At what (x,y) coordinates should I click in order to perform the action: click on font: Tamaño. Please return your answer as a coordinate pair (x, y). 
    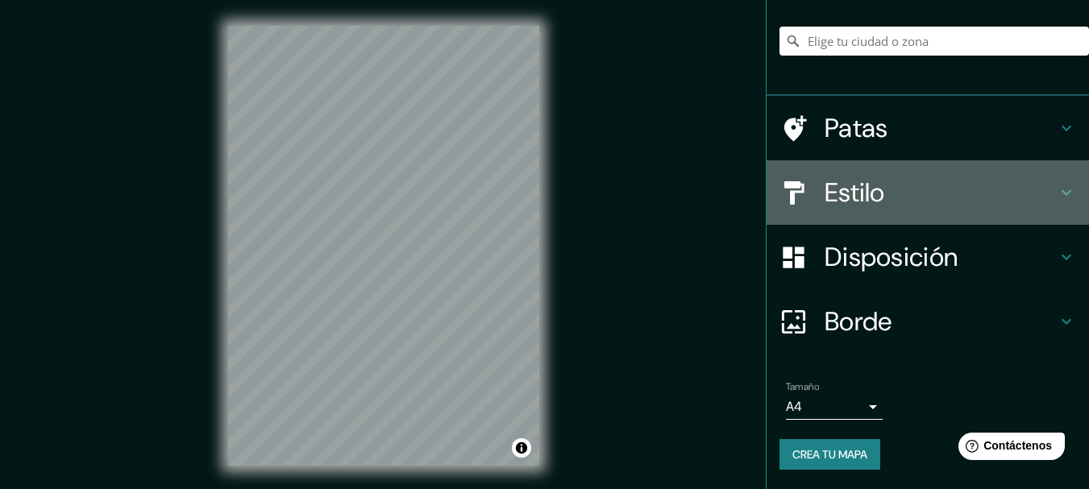
    Looking at the image, I should click on (802, 387).